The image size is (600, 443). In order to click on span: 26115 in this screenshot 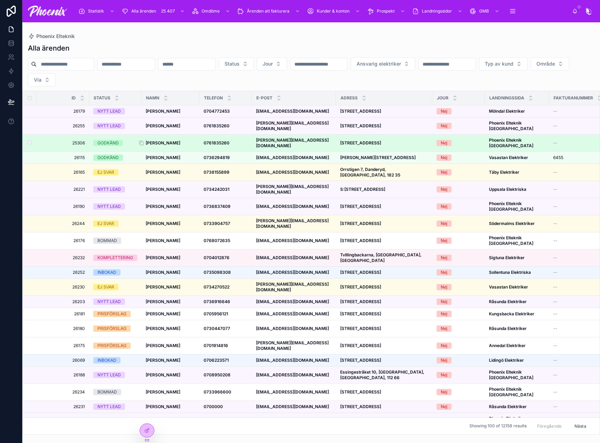, I will do `click(65, 158)`.